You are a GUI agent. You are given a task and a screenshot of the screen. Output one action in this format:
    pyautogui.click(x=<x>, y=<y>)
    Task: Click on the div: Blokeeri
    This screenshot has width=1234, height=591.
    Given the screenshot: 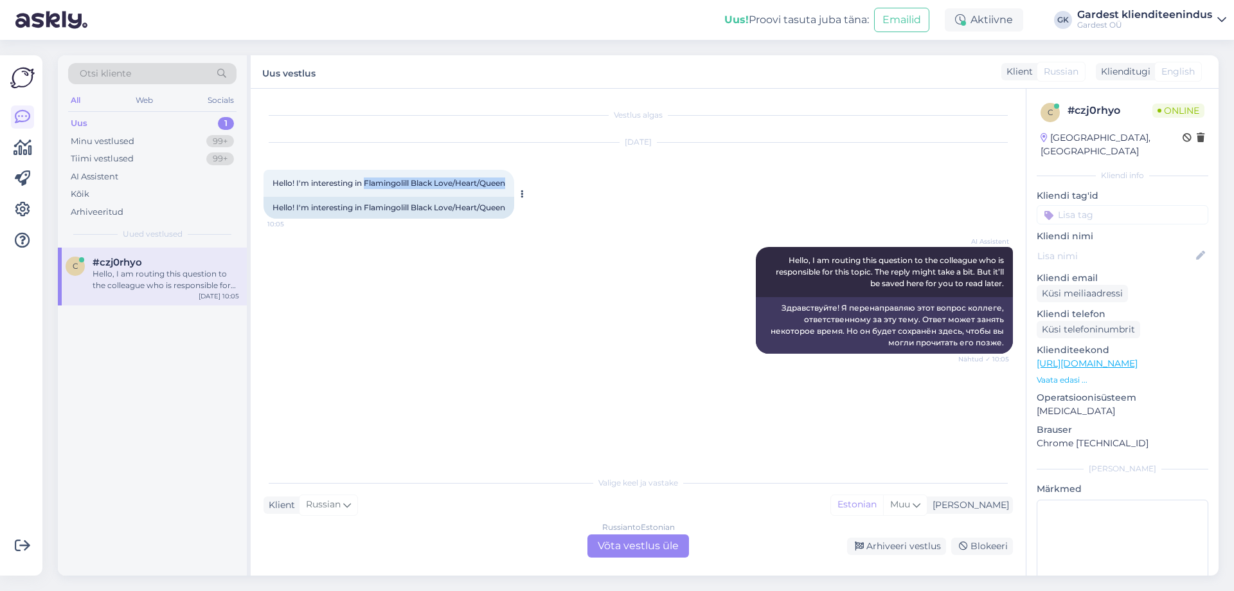 What is the action you would take?
    pyautogui.click(x=982, y=546)
    